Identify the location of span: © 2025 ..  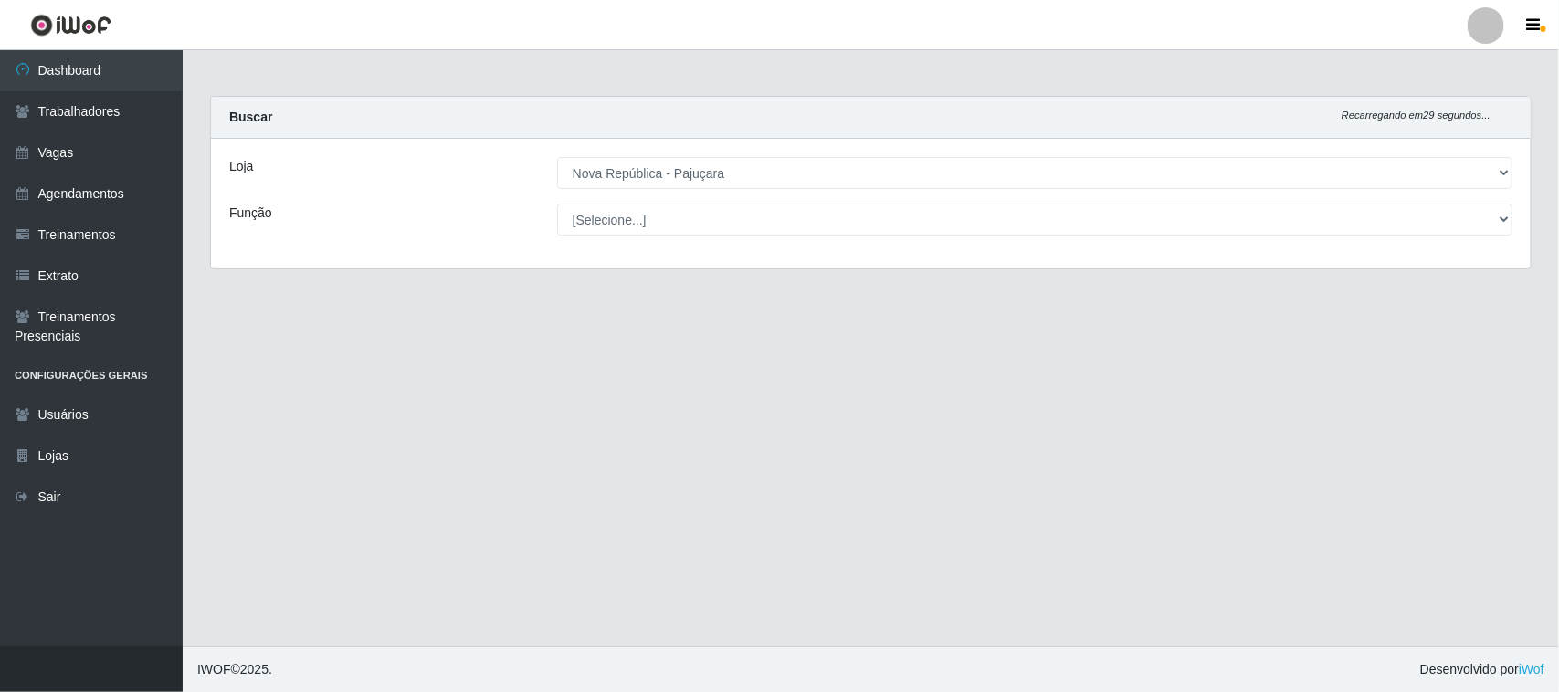
(235, 669).